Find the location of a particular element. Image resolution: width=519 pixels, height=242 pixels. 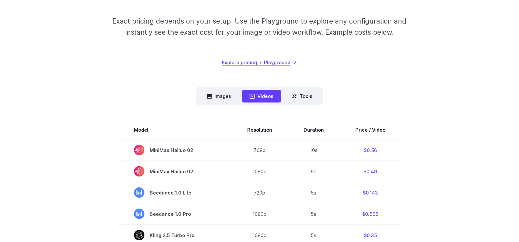

span: Kling 2.5 Turbo Pro is located at coordinates (175, 235).